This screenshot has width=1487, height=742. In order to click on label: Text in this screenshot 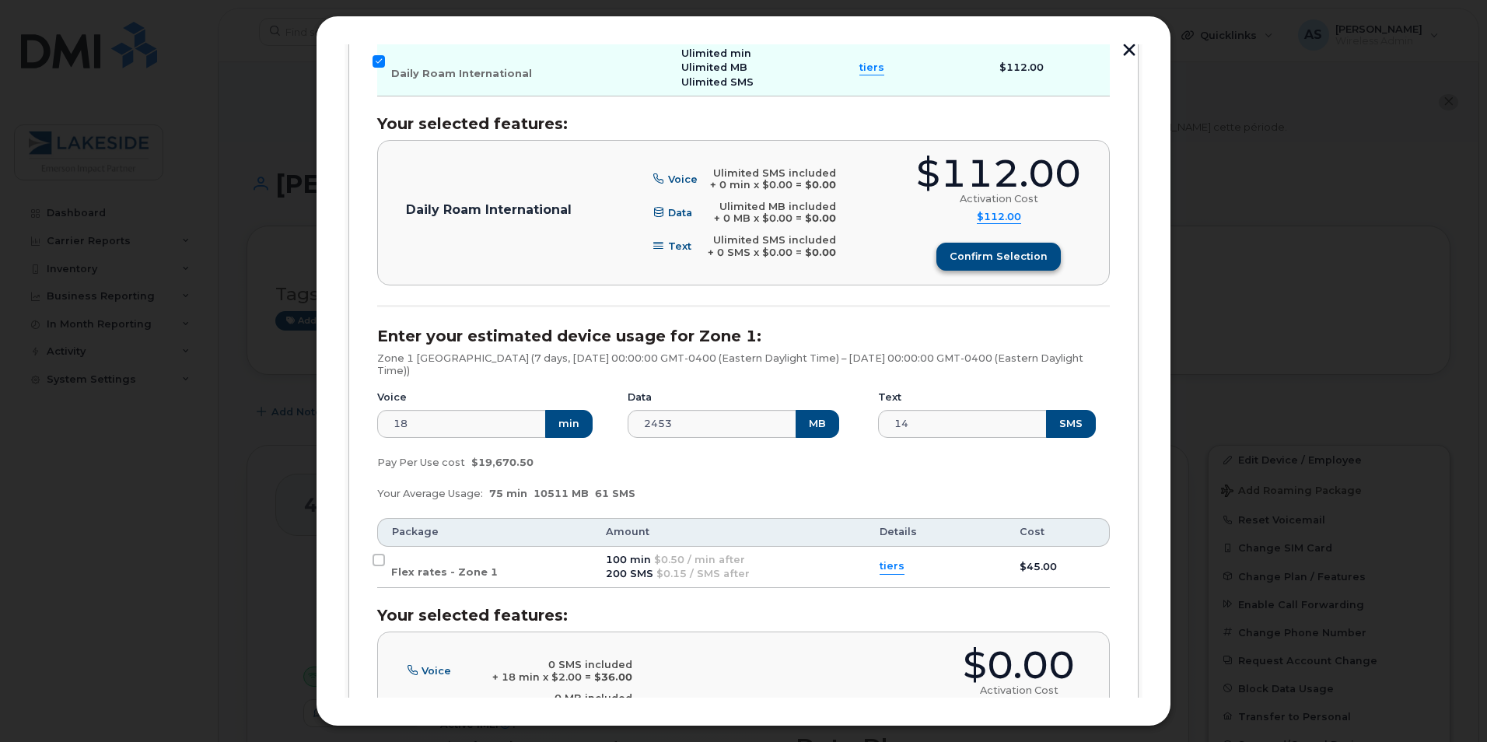, I will do `click(890, 398)`.